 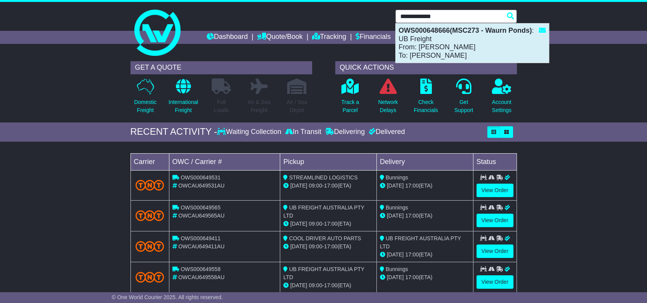 I want to click on p: Check Financials, so click(x=426, y=106).